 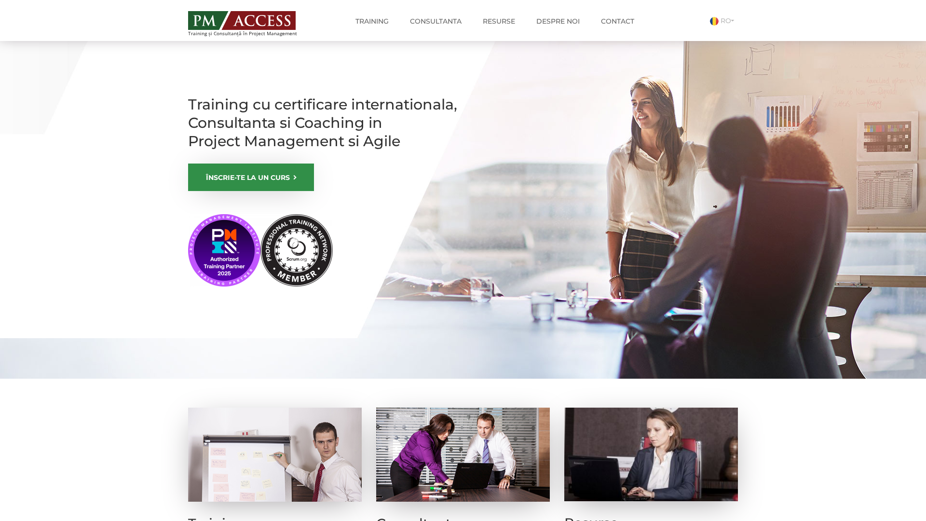 What do you see at coordinates (260, 250) in the screenshot?
I see `img: PMI` at bounding box center [260, 250].